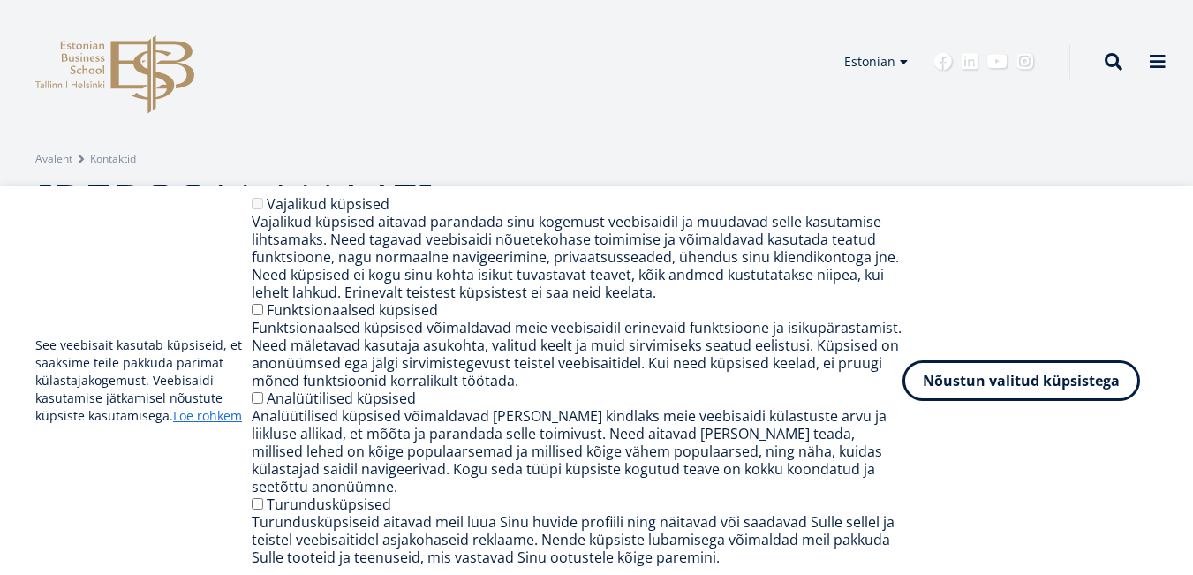  Describe the element at coordinates (1021, 381) in the screenshot. I see `button: Nõustun valitud küpsistega` at that location.